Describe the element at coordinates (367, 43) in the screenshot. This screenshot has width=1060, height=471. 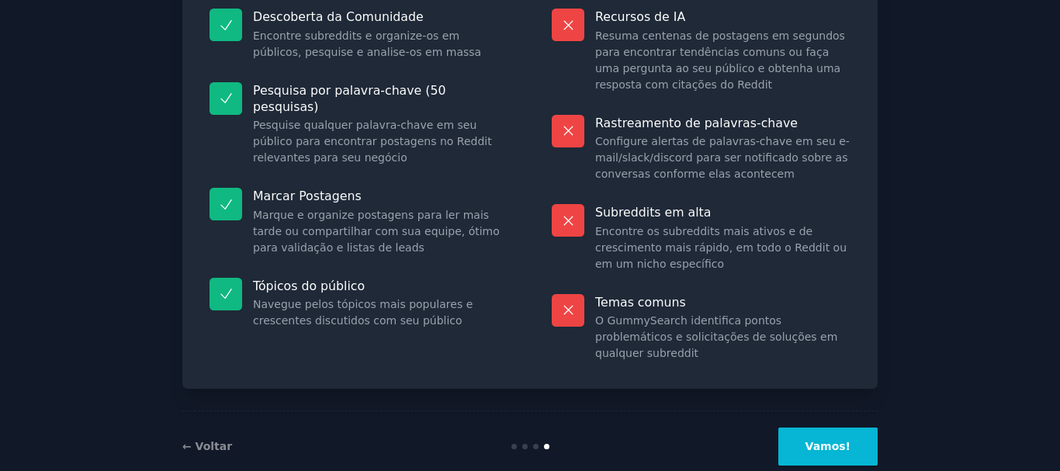
I see `font: Encontre subreddits e organize-os em públicos, pesquise e analise-os em massa` at that location.